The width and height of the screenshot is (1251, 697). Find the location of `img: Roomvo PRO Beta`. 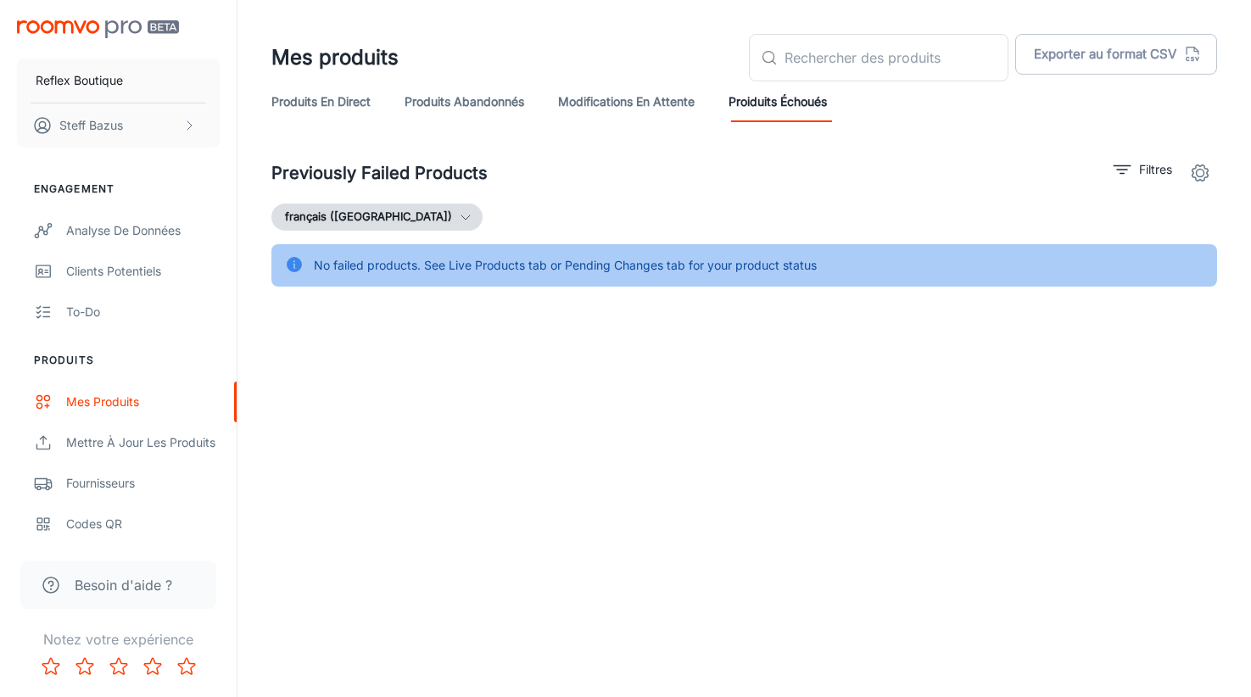

img: Roomvo PRO Beta is located at coordinates (98, 29).